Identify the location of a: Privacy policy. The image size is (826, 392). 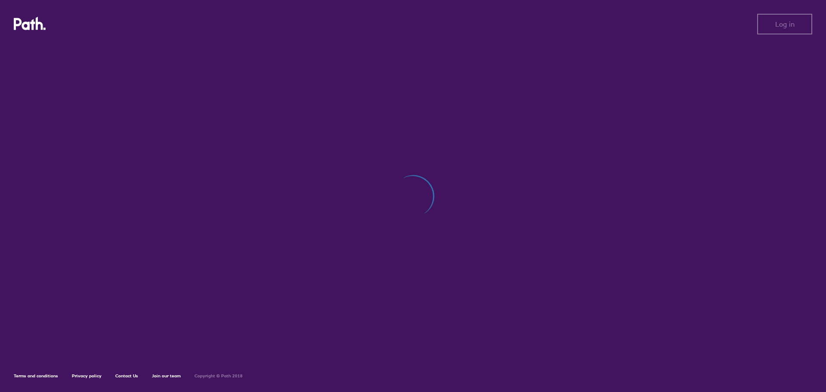
(86, 376).